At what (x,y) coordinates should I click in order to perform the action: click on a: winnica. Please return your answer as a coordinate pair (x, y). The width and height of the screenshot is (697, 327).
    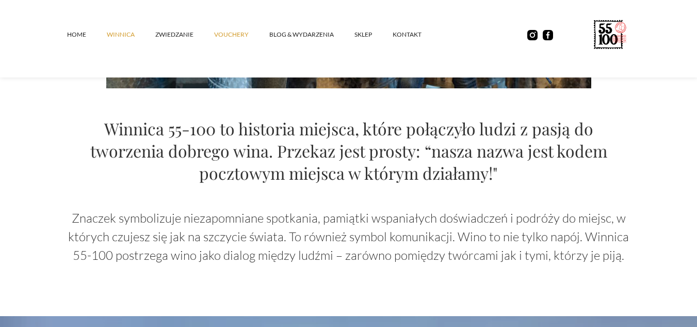
    Looking at the image, I should click on (131, 35).